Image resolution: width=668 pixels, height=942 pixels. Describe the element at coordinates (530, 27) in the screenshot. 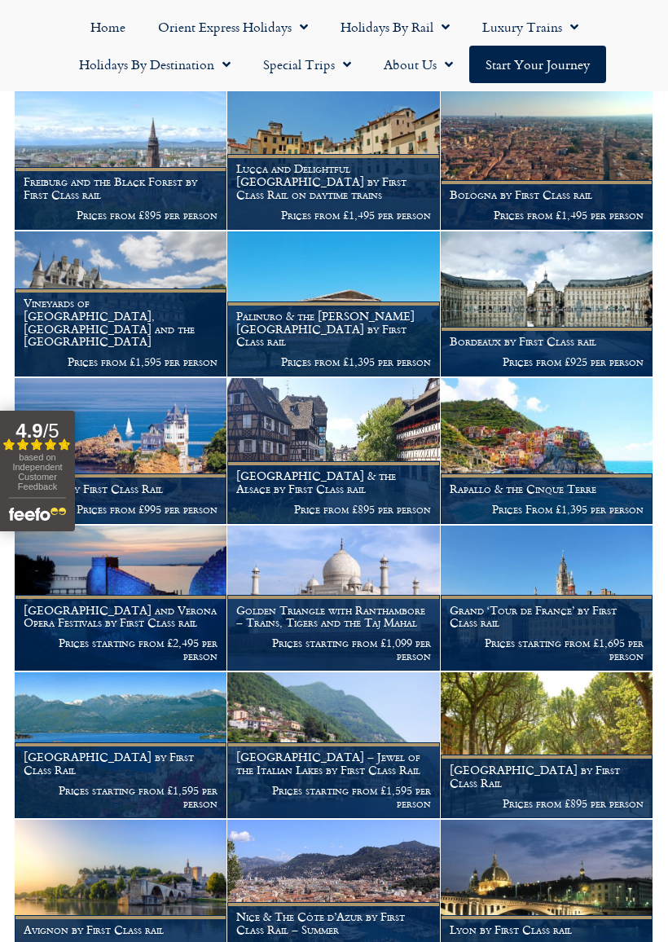

I see `a: Luxury Trains` at that location.